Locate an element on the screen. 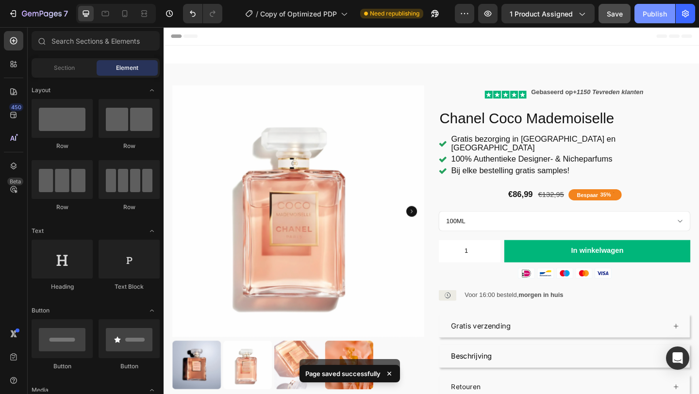 This screenshot has height=394, width=699. div: Heading is located at coordinates (62, 287).